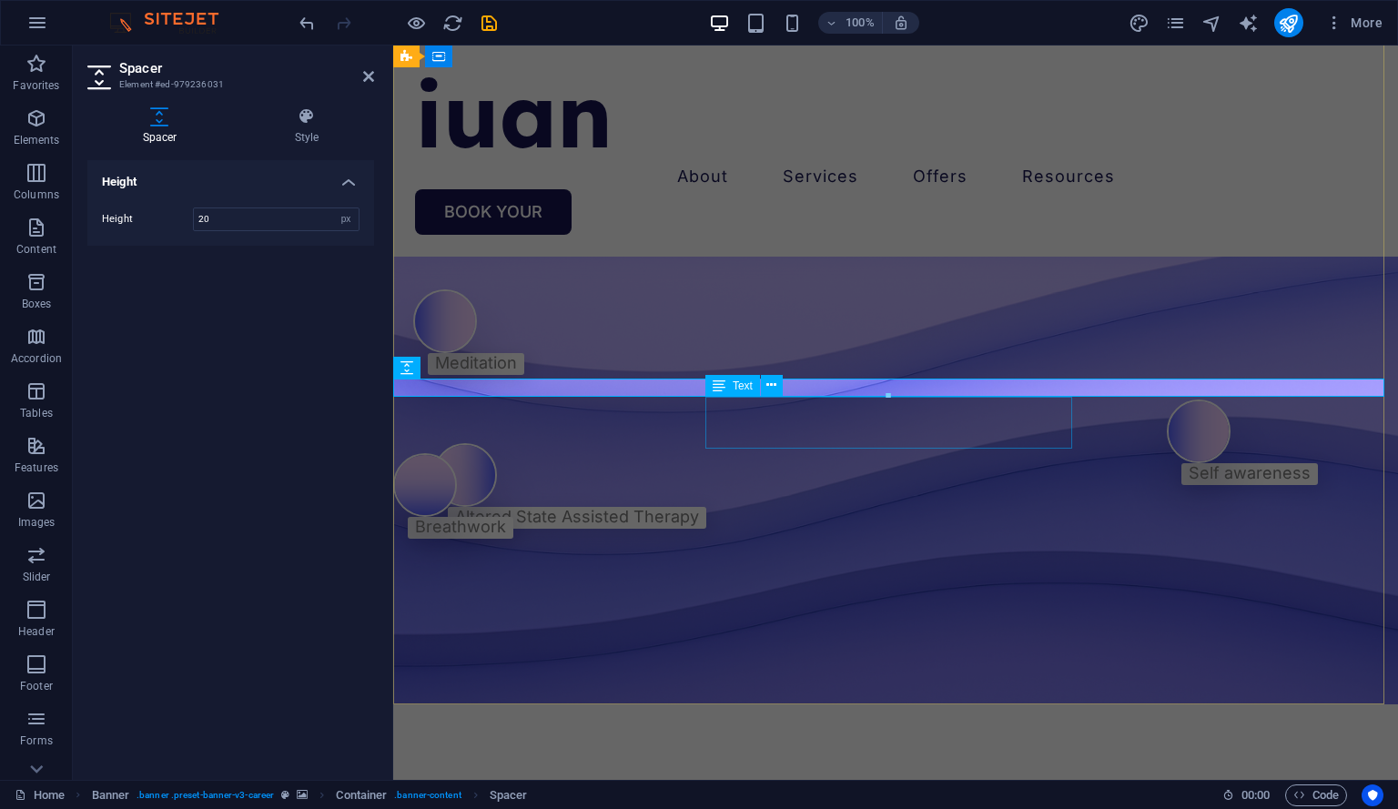 This screenshot has height=809, width=1398. What do you see at coordinates (1212, 23) in the screenshot?
I see `button: navigator` at bounding box center [1212, 23].